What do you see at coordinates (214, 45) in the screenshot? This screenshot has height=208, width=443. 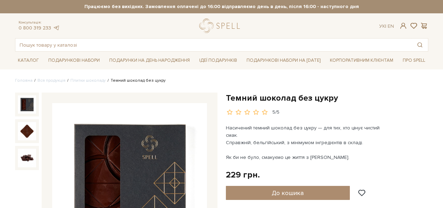 I see `input: Пошук товару у каталозі` at bounding box center [214, 45].